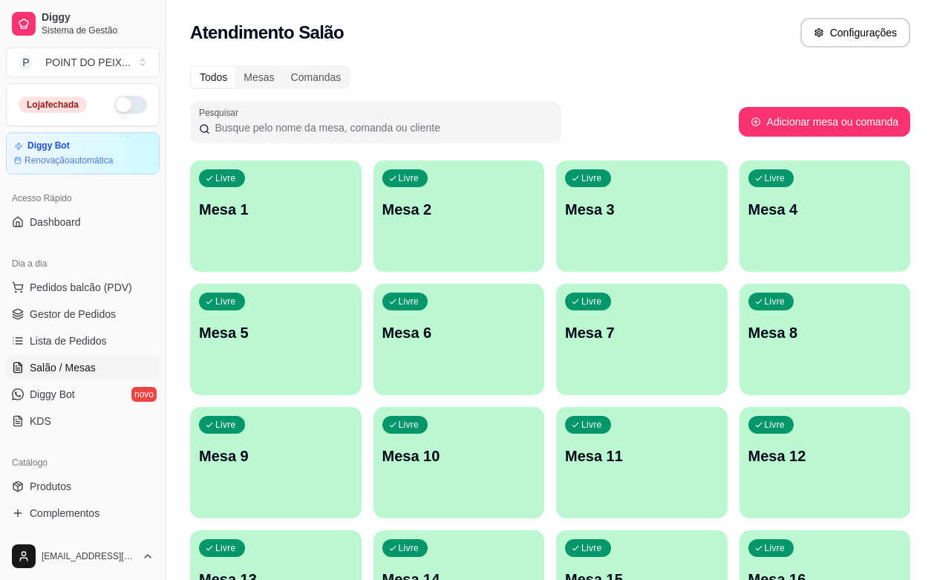 This screenshot has width=934, height=580. What do you see at coordinates (82, 62) in the screenshot?
I see `button: Select a team` at bounding box center [82, 62].